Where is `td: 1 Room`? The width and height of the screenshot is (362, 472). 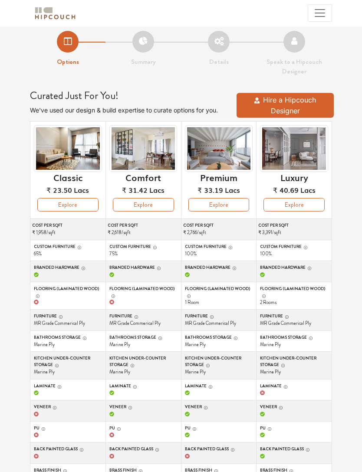
td: 1 Room is located at coordinates (219, 296).